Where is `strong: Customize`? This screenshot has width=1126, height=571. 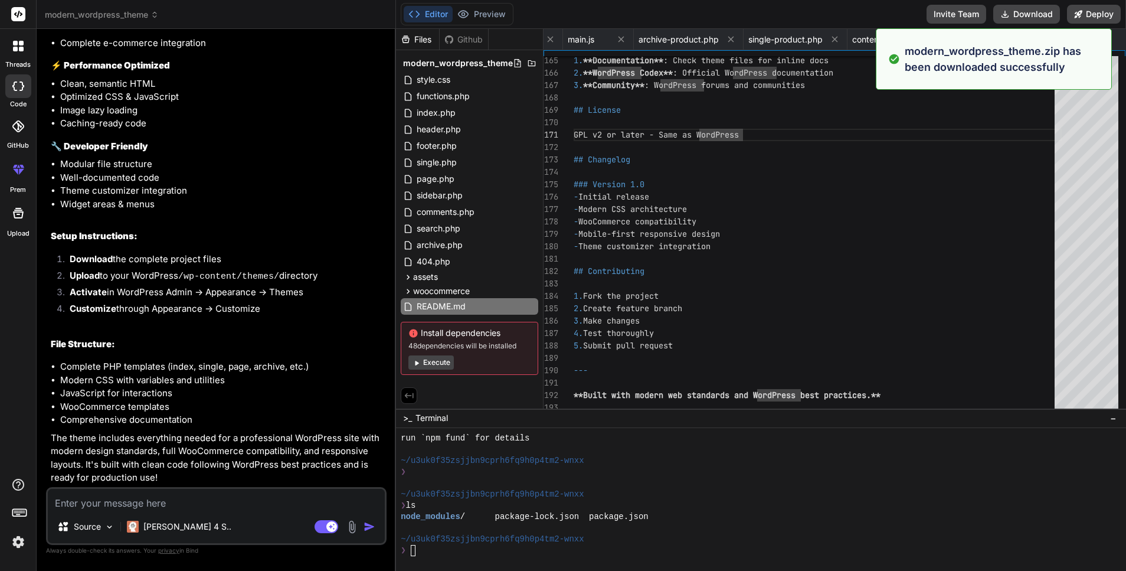
strong: Customize is located at coordinates (93, 308).